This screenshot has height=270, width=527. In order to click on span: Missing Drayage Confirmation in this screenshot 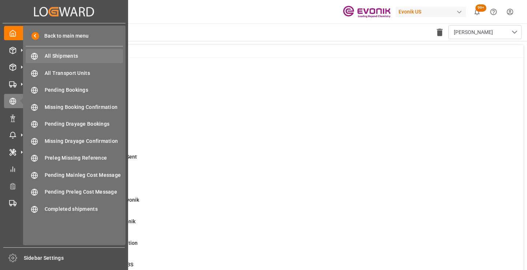, I will do `click(84, 141)`.